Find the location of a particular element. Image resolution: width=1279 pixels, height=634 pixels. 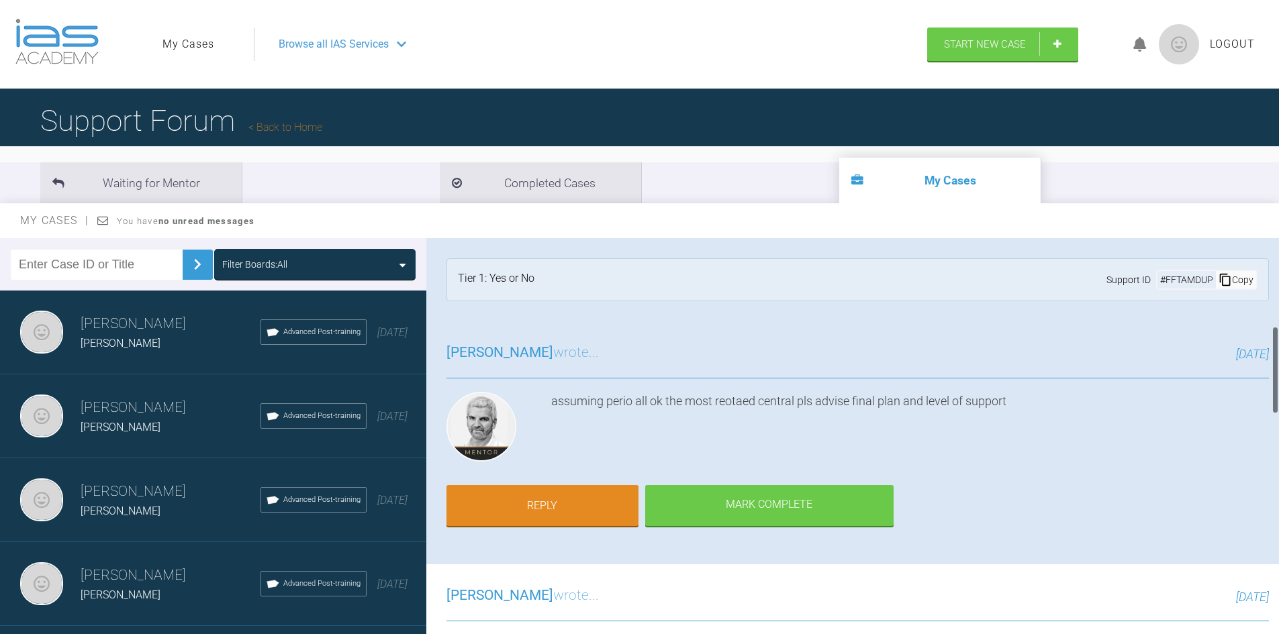

img: Ross Hobson is located at coordinates (481, 427).